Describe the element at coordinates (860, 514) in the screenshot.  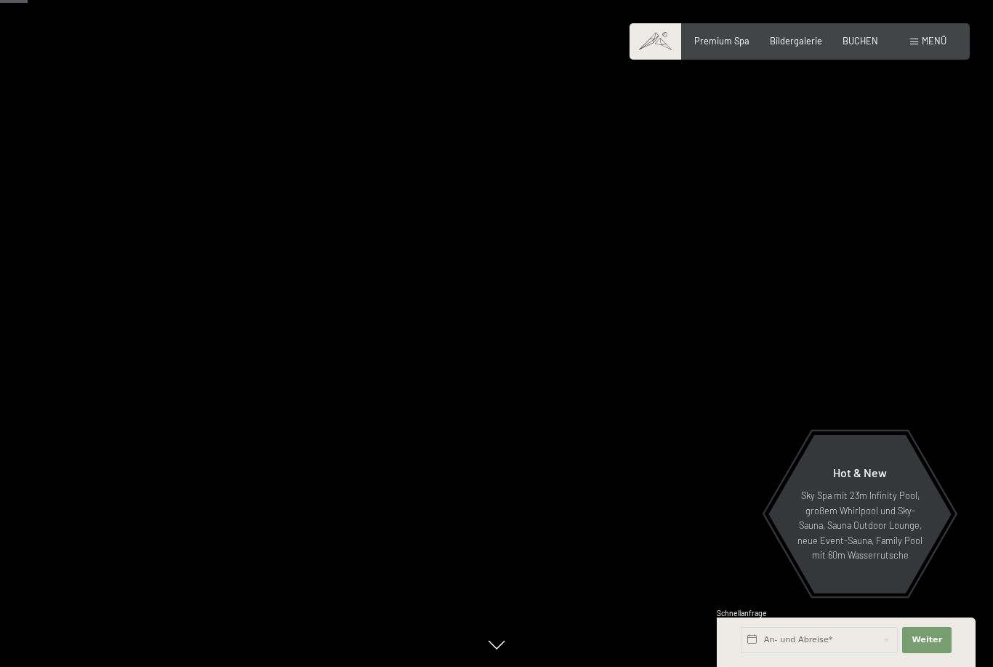
I see `a: Hot & New Sky Spa mit 23m Infinity Pool, großem Whirlpool und Sky-Sauna, Sauna Outdoor Lounge, ne...` at that location.